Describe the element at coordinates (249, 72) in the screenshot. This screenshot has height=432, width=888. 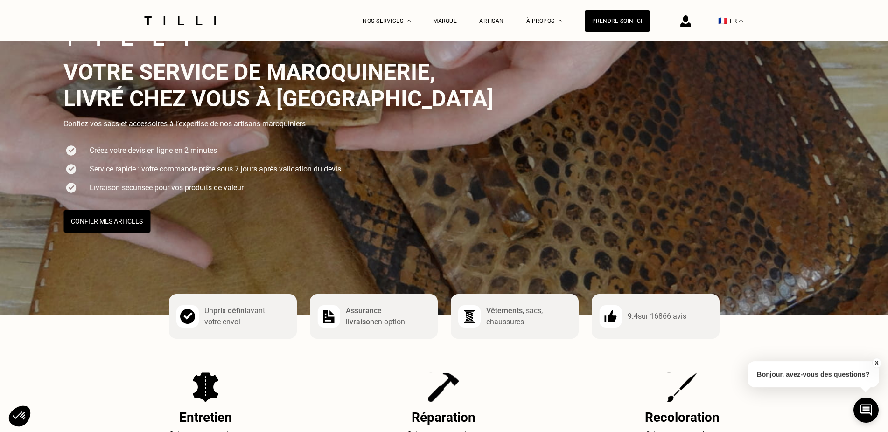
I see `span: Votre service de maroquinerie,` at that location.